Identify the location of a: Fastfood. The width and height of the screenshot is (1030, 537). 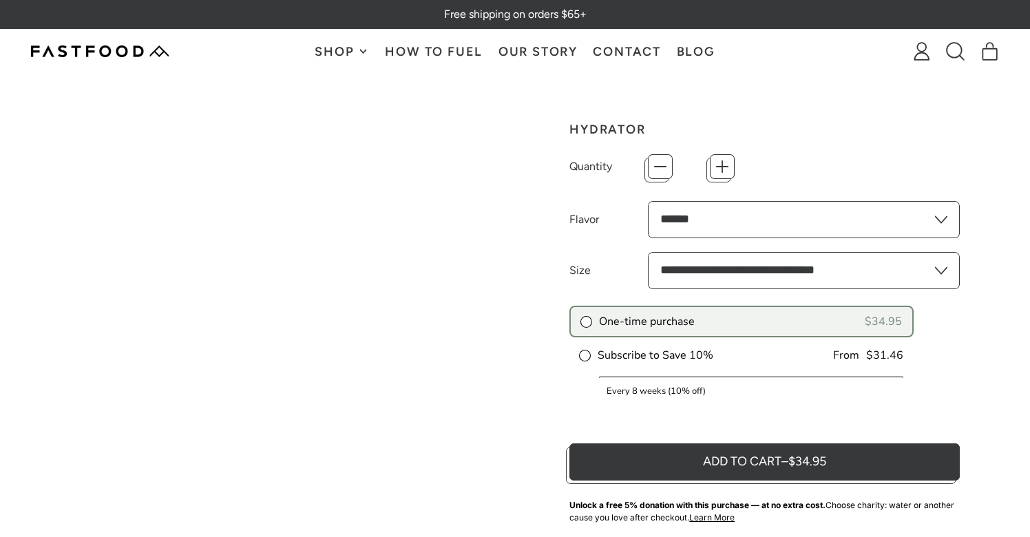
(100, 51).